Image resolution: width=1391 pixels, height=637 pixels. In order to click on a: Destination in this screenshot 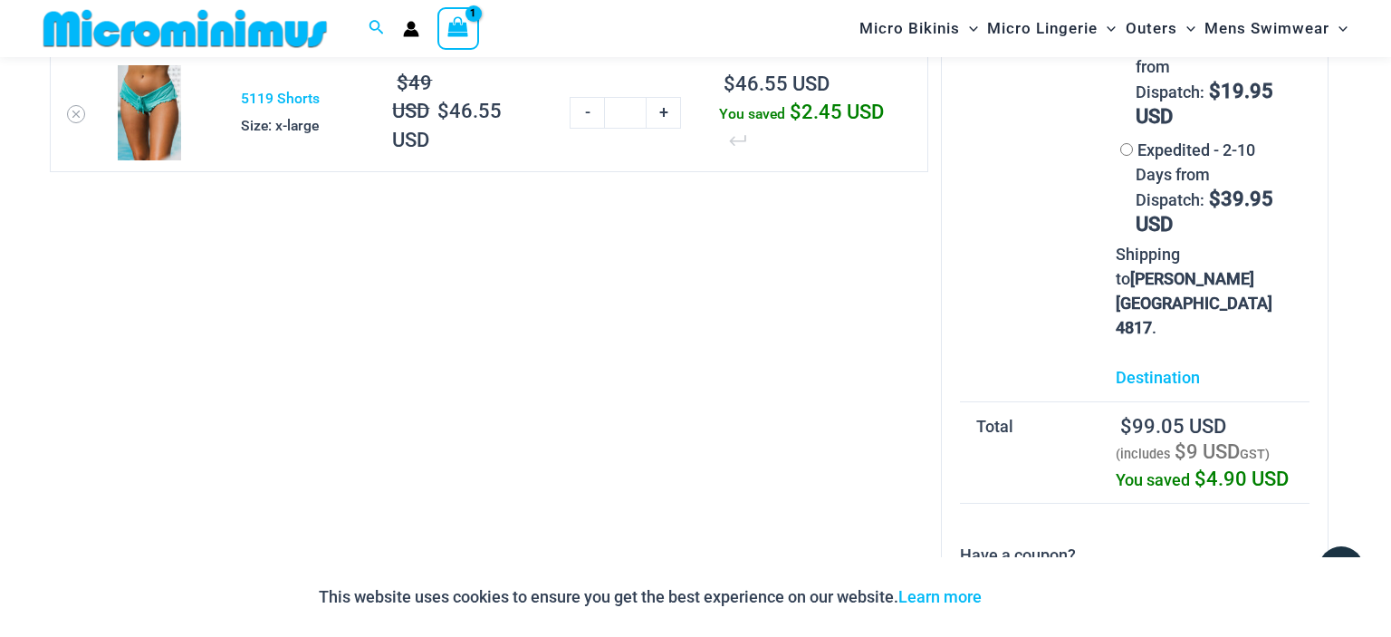, I will do `click(1157, 377)`.